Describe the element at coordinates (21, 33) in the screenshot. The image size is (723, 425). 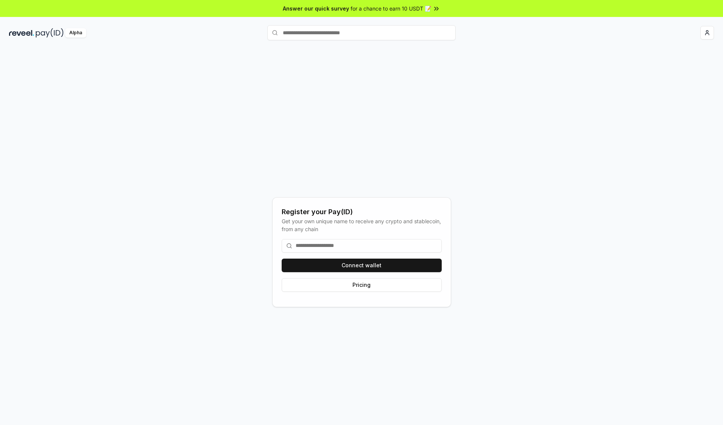
I see `img: reveel_dark` at that location.